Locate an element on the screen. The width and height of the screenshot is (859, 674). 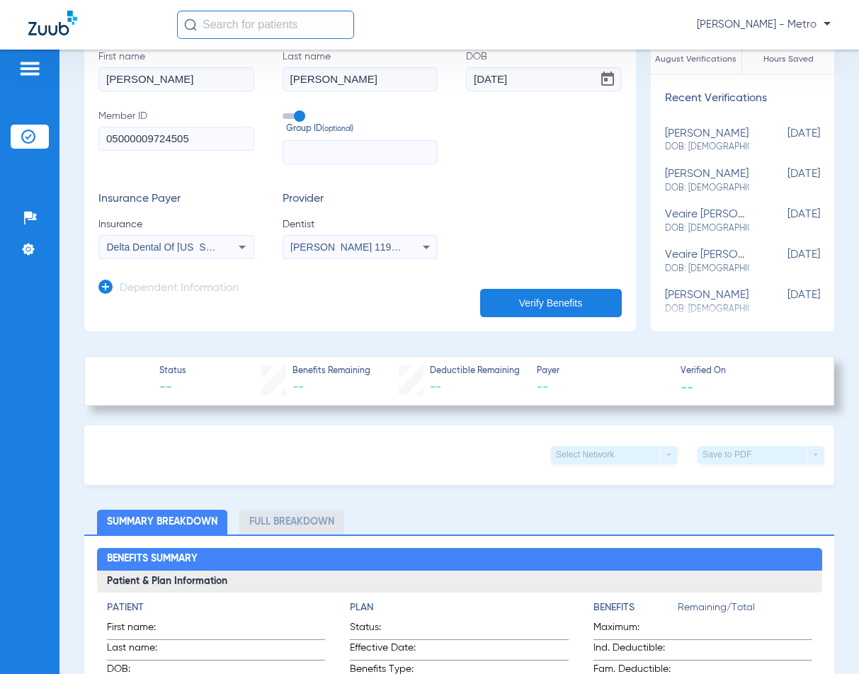
div: Chat Widget is located at coordinates (823, 640).